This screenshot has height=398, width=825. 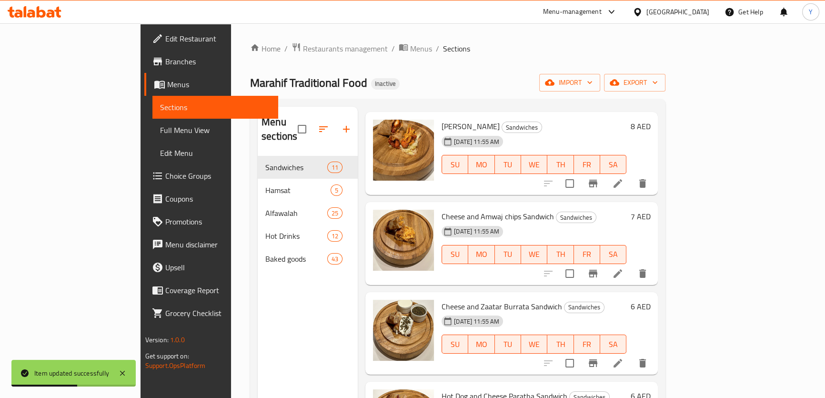 I want to click on h6: 8 AED, so click(x=640, y=126).